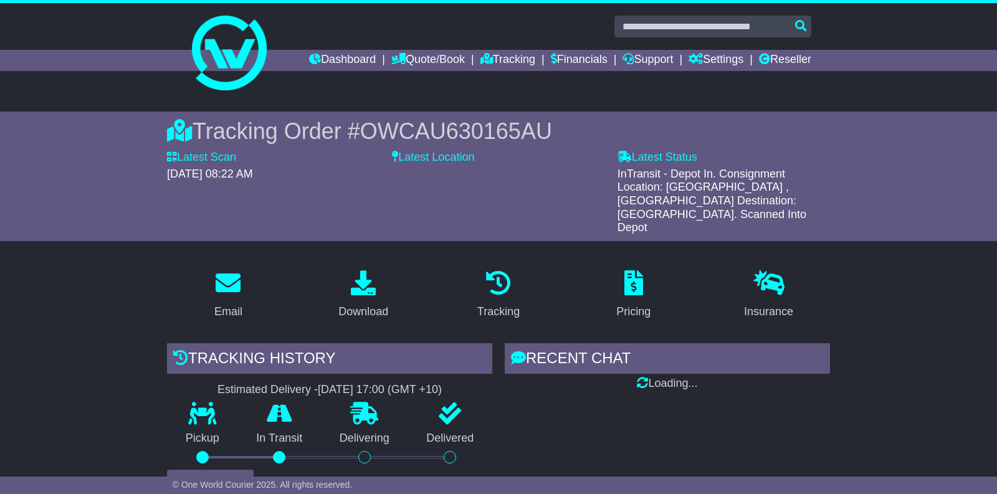 The height and width of the screenshot is (494, 997). Describe the element at coordinates (202, 438) in the screenshot. I see `p: Pickup` at that location.